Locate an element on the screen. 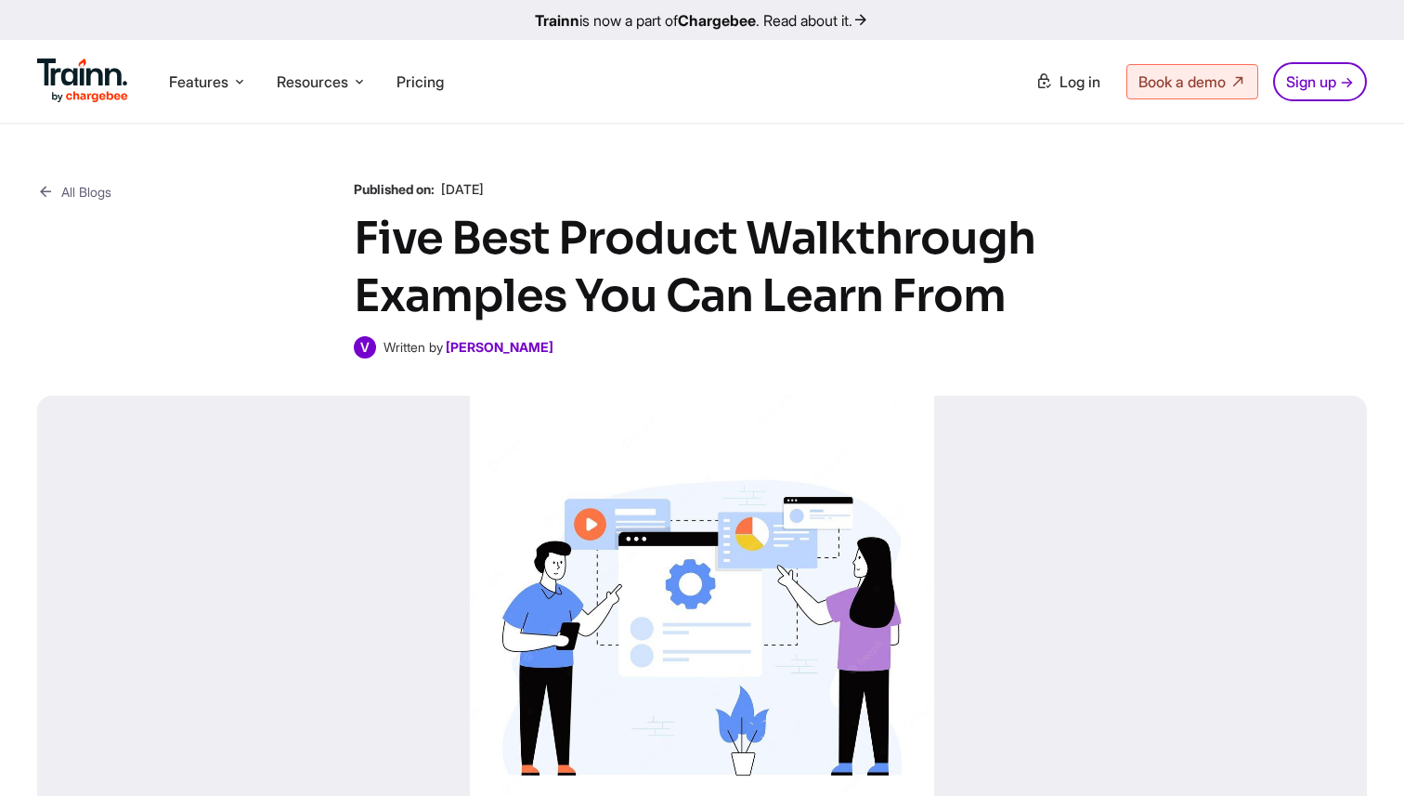  span: Book a demo is located at coordinates (1182, 82).